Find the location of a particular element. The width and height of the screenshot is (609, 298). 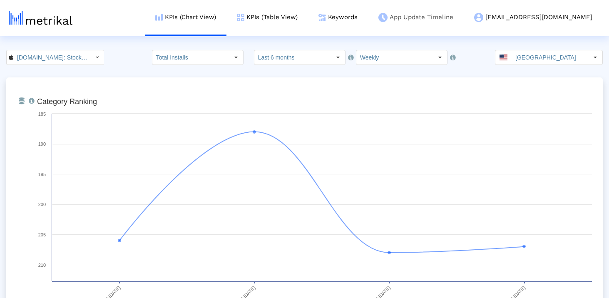

tspan: Category Ranking is located at coordinates (67, 102).